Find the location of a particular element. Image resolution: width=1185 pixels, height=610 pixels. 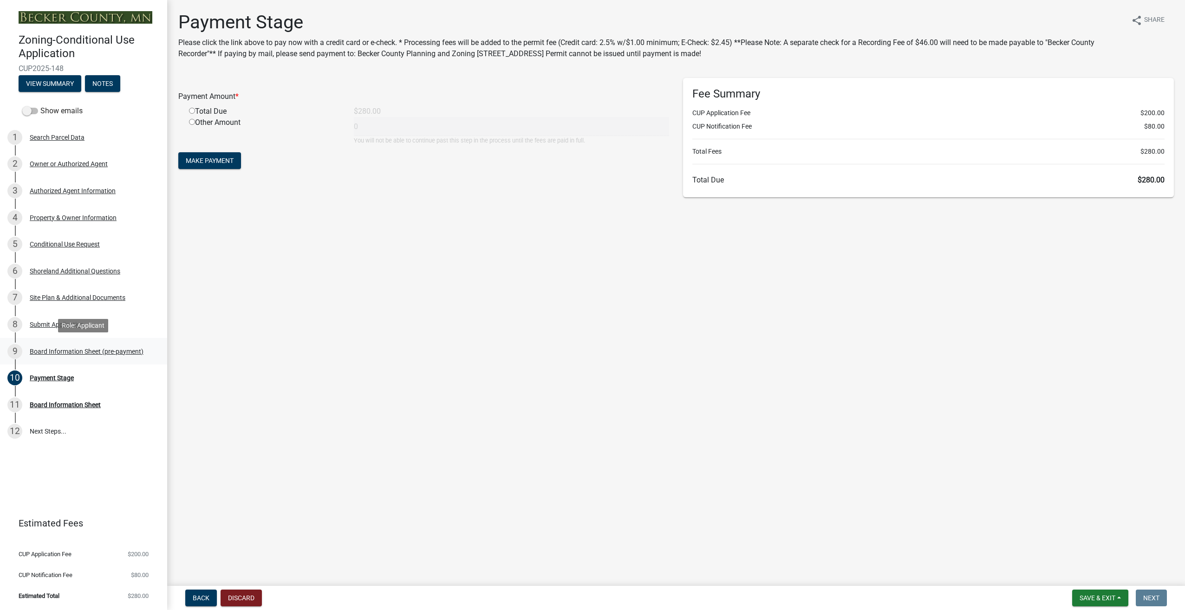

div: 3 is located at coordinates (15, 191).